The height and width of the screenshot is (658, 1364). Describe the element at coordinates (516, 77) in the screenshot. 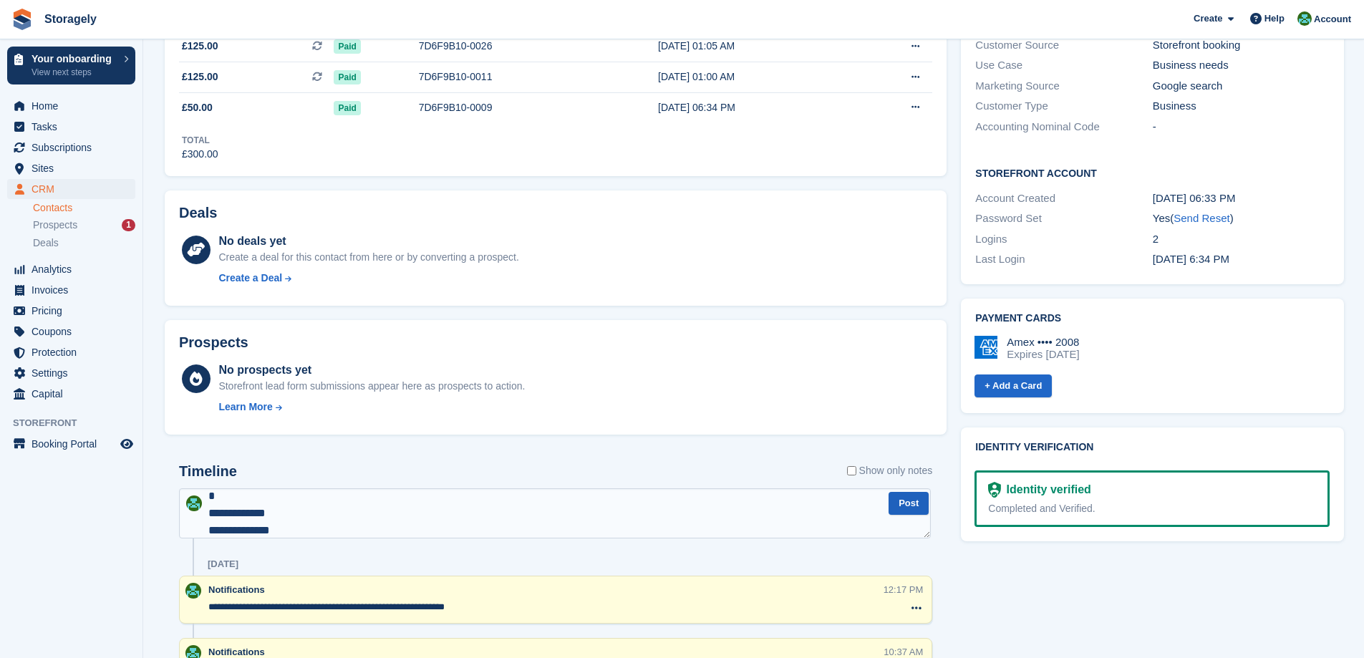

I see `div: 7D6F9B10-0011` at that location.